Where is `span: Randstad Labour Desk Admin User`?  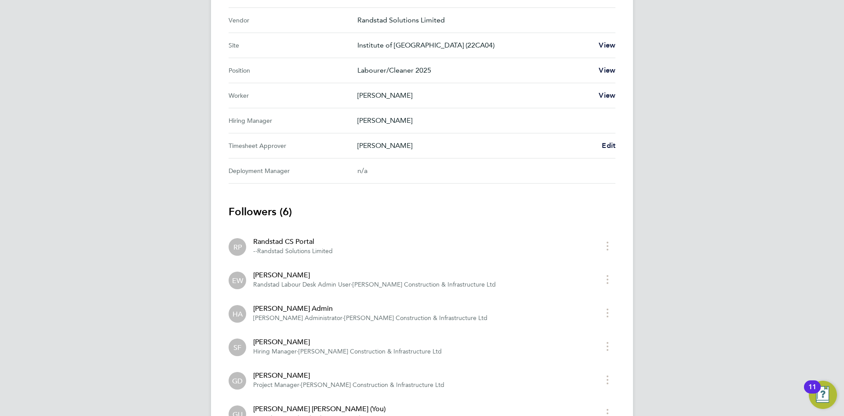
span: Randstad Labour Desk Admin User is located at coordinates (302, 284).